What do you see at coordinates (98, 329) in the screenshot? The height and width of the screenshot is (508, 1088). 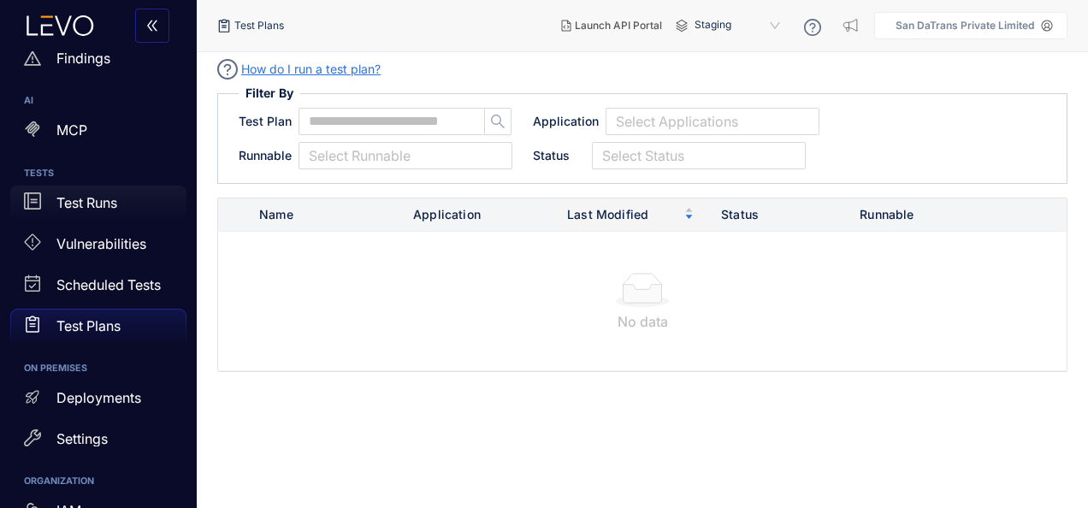 I see `a: Test Plans` at bounding box center [98, 329].